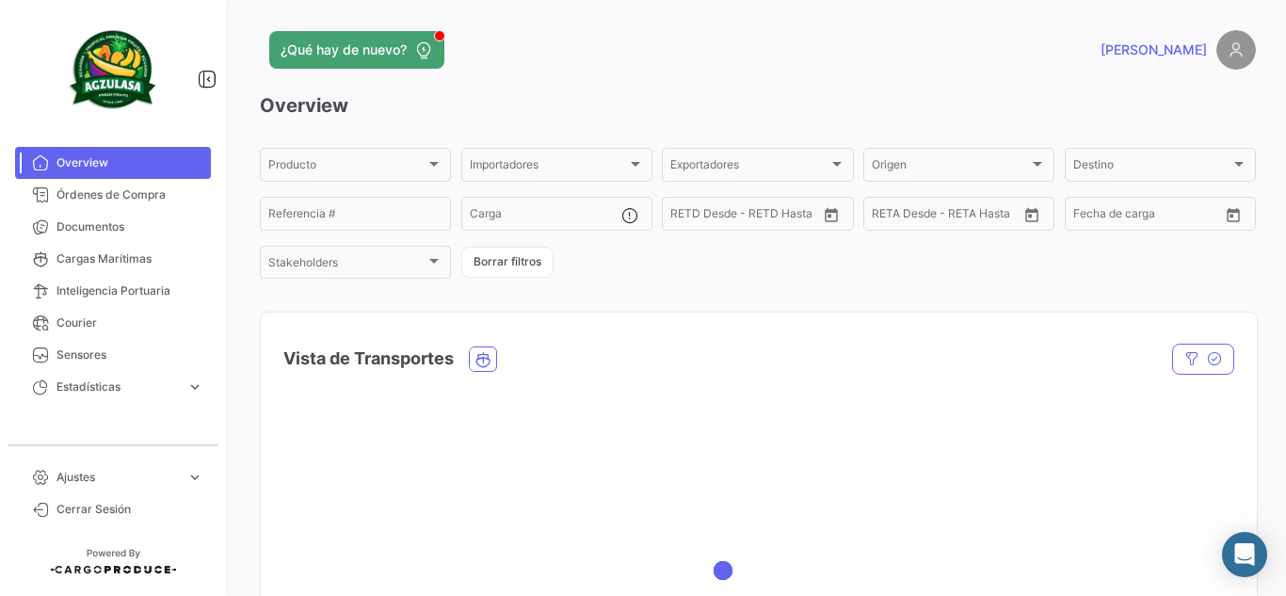  I want to click on a: Overview, so click(113, 163).